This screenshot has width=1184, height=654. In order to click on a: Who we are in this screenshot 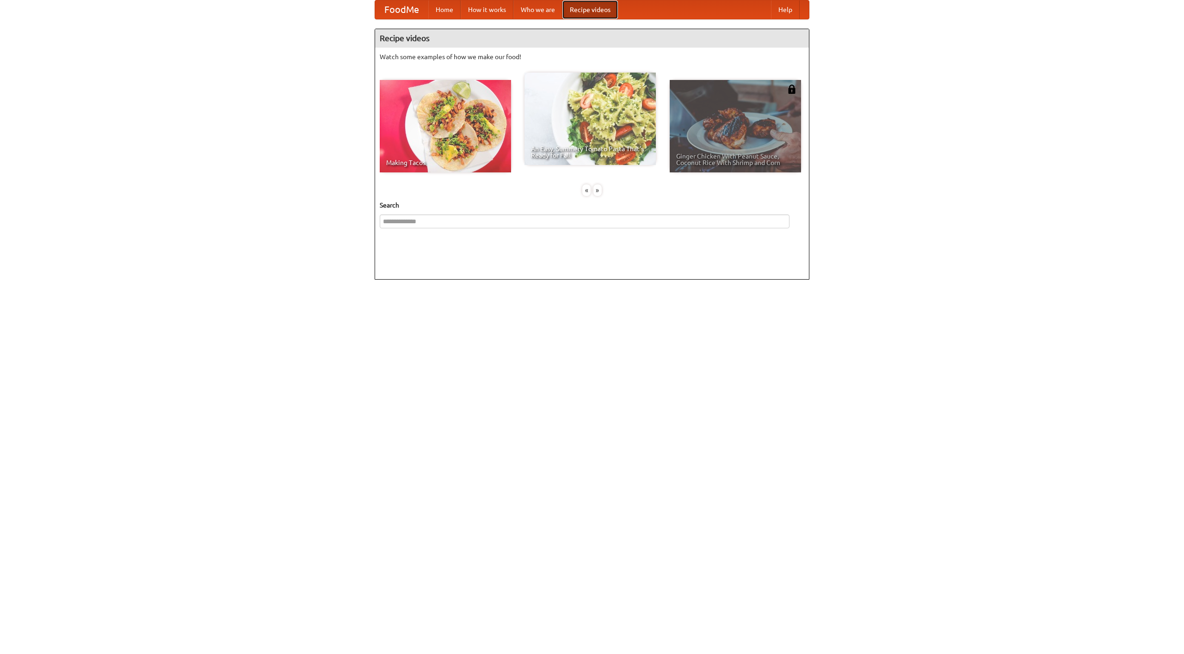, I will do `click(538, 10)`.